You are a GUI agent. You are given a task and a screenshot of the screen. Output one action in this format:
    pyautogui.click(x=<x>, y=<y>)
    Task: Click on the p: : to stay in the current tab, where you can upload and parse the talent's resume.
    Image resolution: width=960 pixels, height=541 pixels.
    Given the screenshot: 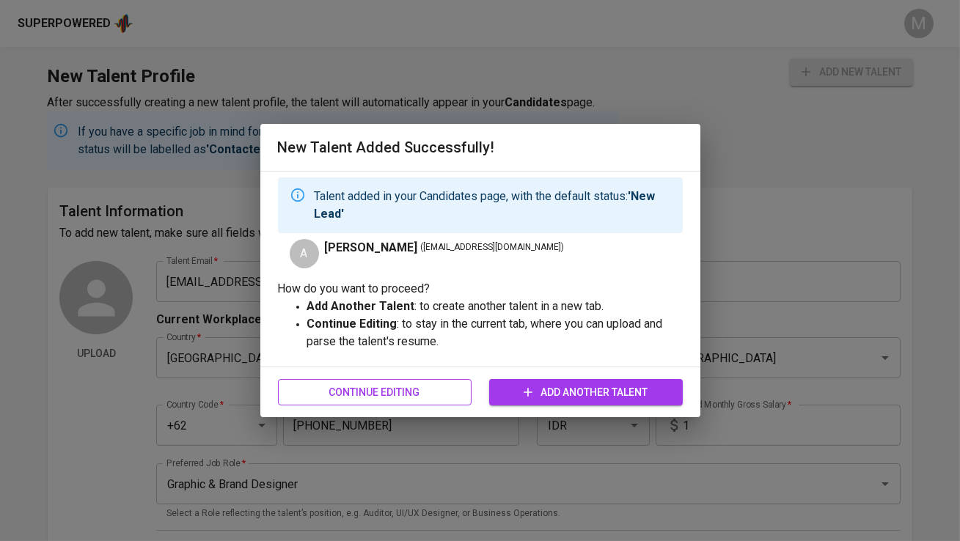 What is the action you would take?
    pyautogui.click(x=495, y=333)
    